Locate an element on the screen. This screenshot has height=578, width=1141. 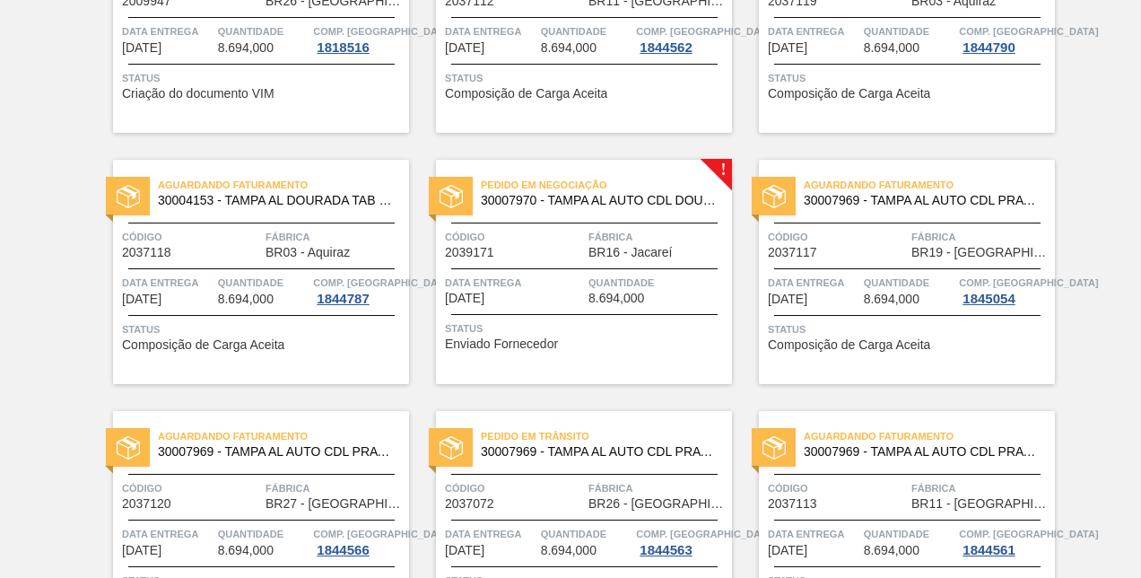
span: 30007970 - TAMPA AL AUTO CDL DOURADA CANPACK is located at coordinates (599, 200).